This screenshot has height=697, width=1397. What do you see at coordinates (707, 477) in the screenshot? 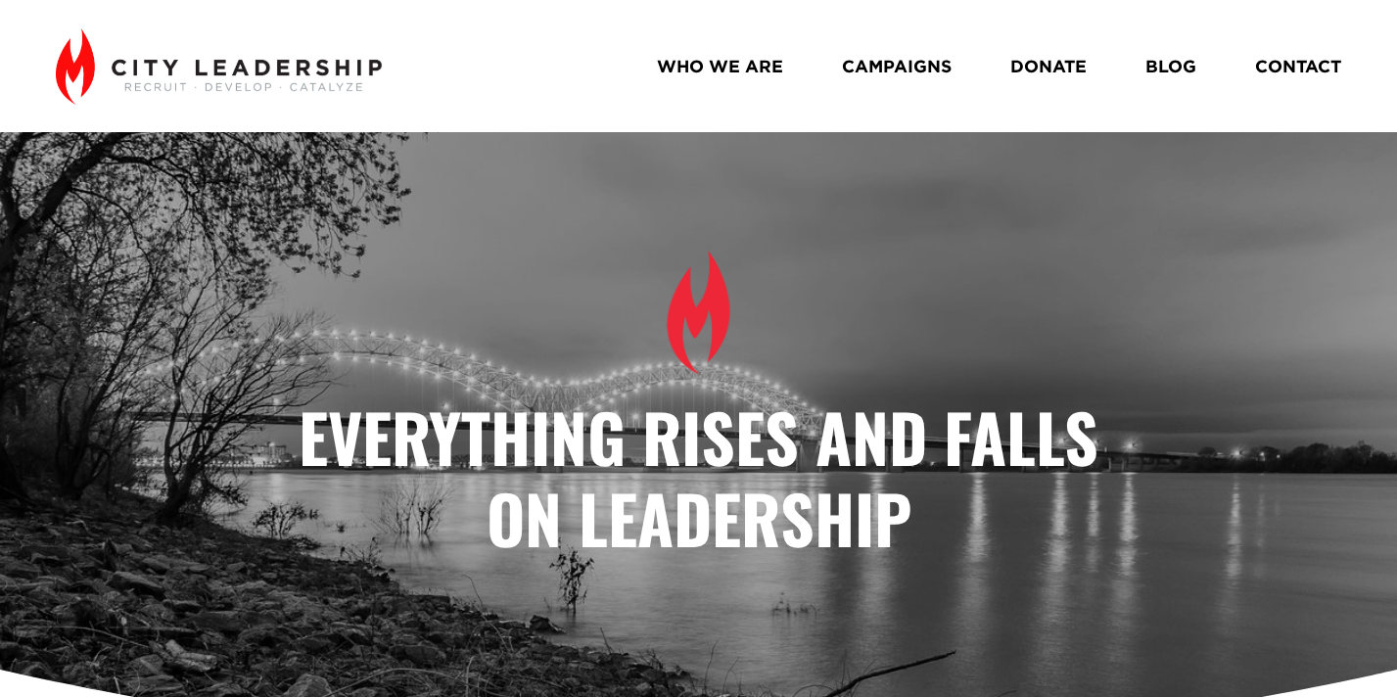
I see `strong: Everything Rises and Falls on Leadership` at bounding box center [707, 477].